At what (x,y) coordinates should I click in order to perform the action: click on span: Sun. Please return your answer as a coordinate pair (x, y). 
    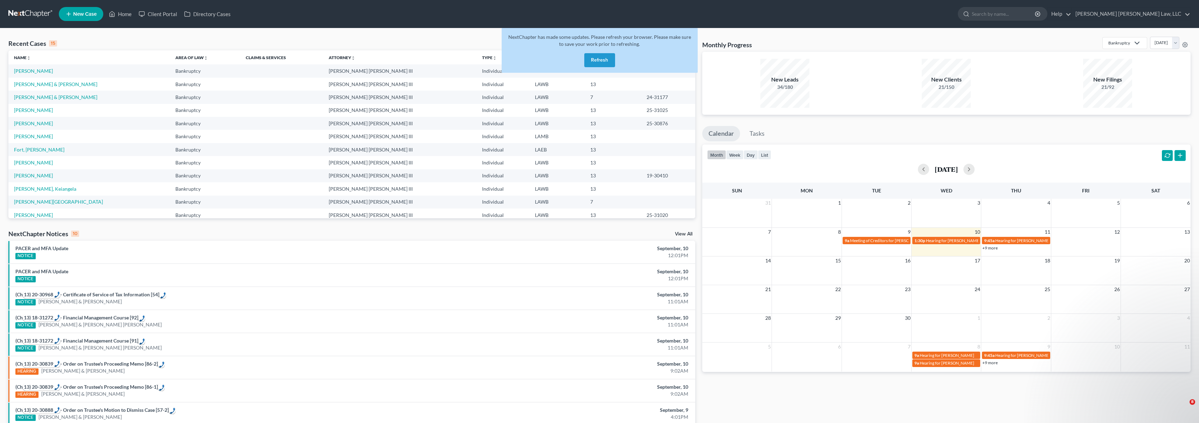
    Looking at the image, I should click on (737, 190).